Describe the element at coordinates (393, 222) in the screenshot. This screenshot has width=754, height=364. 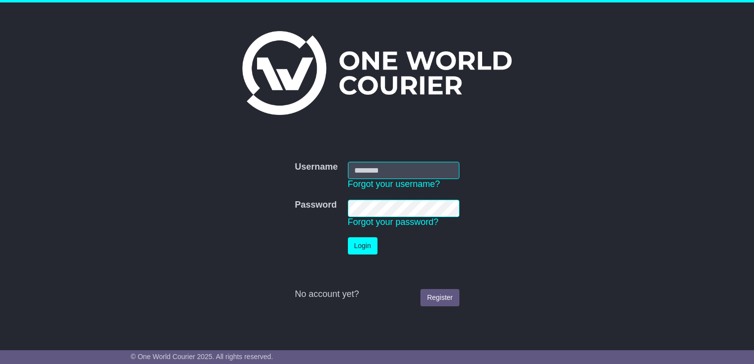
I see `a: Forgot your password?` at that location.